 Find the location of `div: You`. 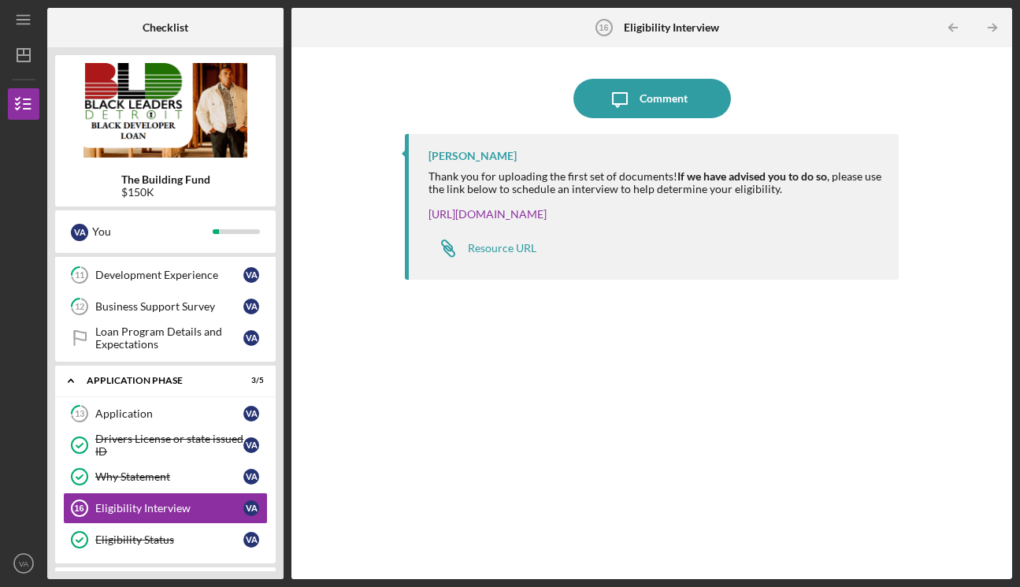

div: You is located at coordinates (152, 232).